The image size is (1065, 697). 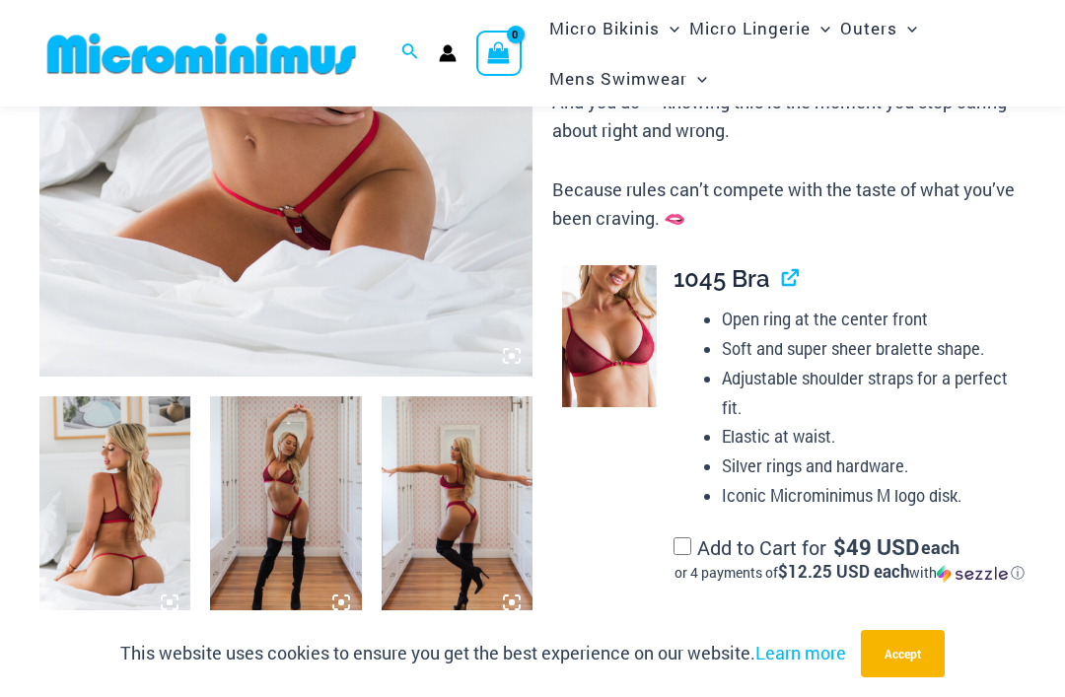 What do you see at coordinates (869, 28) in the screenshot?
I see `span: Outers` at bounding box center [869, 28].